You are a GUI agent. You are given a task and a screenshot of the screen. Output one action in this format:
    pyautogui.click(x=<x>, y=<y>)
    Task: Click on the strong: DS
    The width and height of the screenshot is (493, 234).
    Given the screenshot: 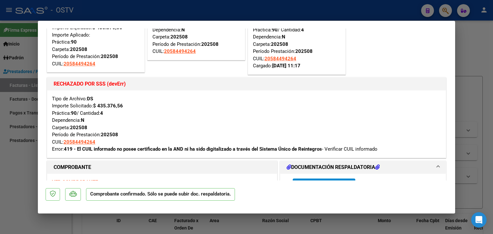 What is the action you would take?
    pyautogui.click(x=90, y=99)
    